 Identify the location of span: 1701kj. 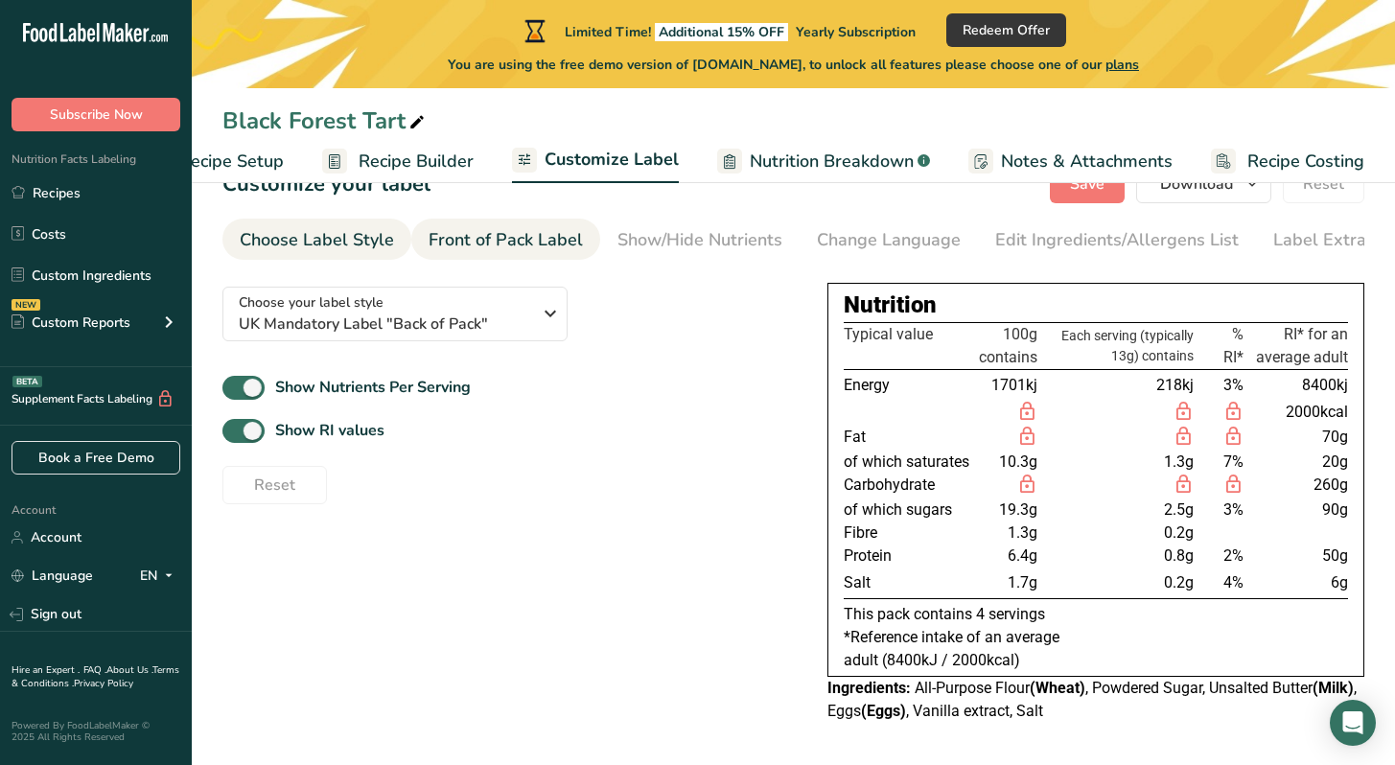
(1014, 384).